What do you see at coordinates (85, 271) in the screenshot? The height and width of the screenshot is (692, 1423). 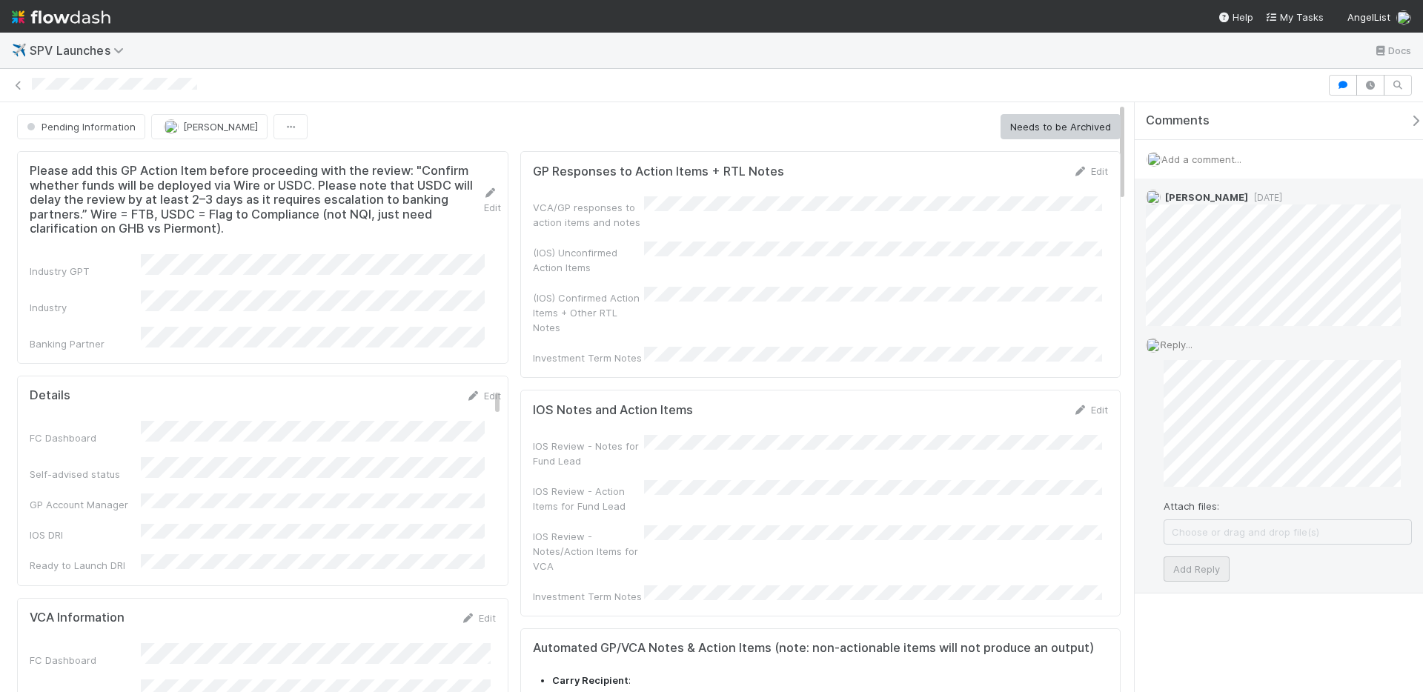 I see `div: Industry GPT` at bounding box center [85, 271].